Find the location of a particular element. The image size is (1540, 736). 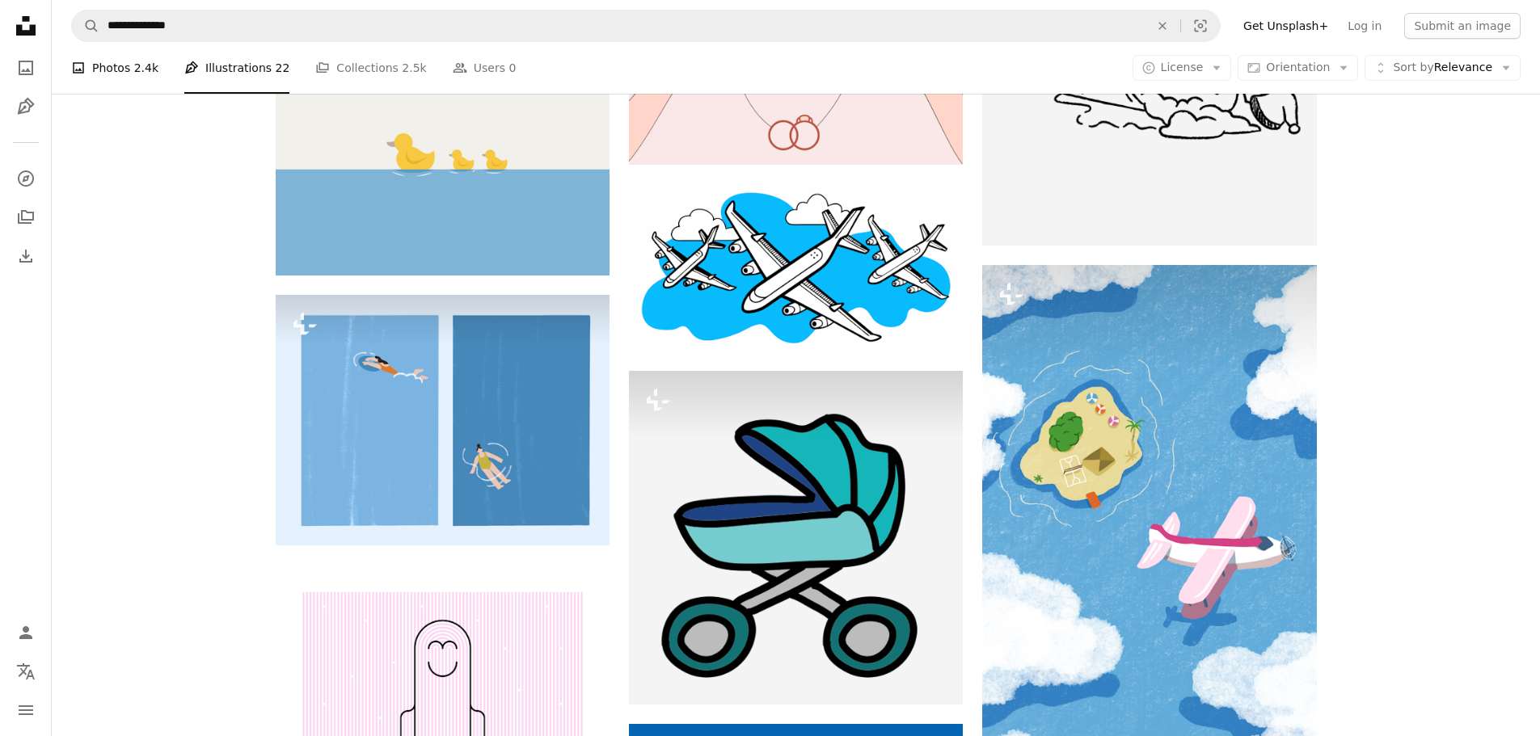

span: 2.5k is located at coordinates (414, 68).